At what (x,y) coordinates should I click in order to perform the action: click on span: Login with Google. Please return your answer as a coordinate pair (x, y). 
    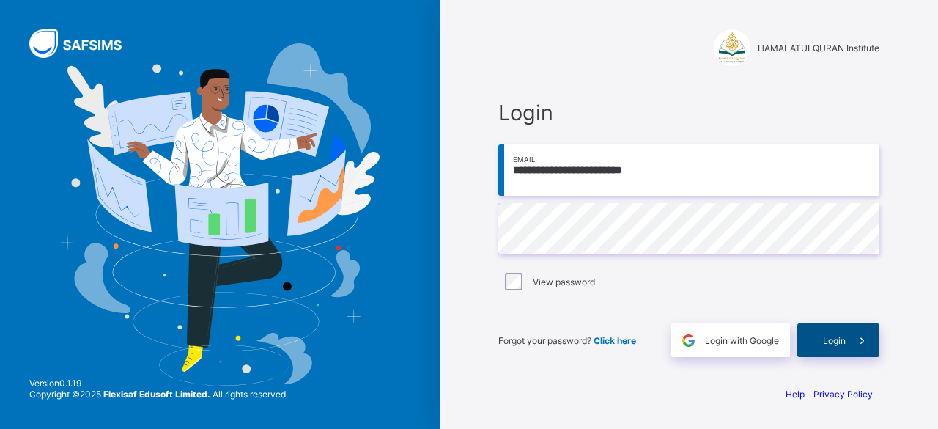
    Looking at the image, I should click on (741, 340).